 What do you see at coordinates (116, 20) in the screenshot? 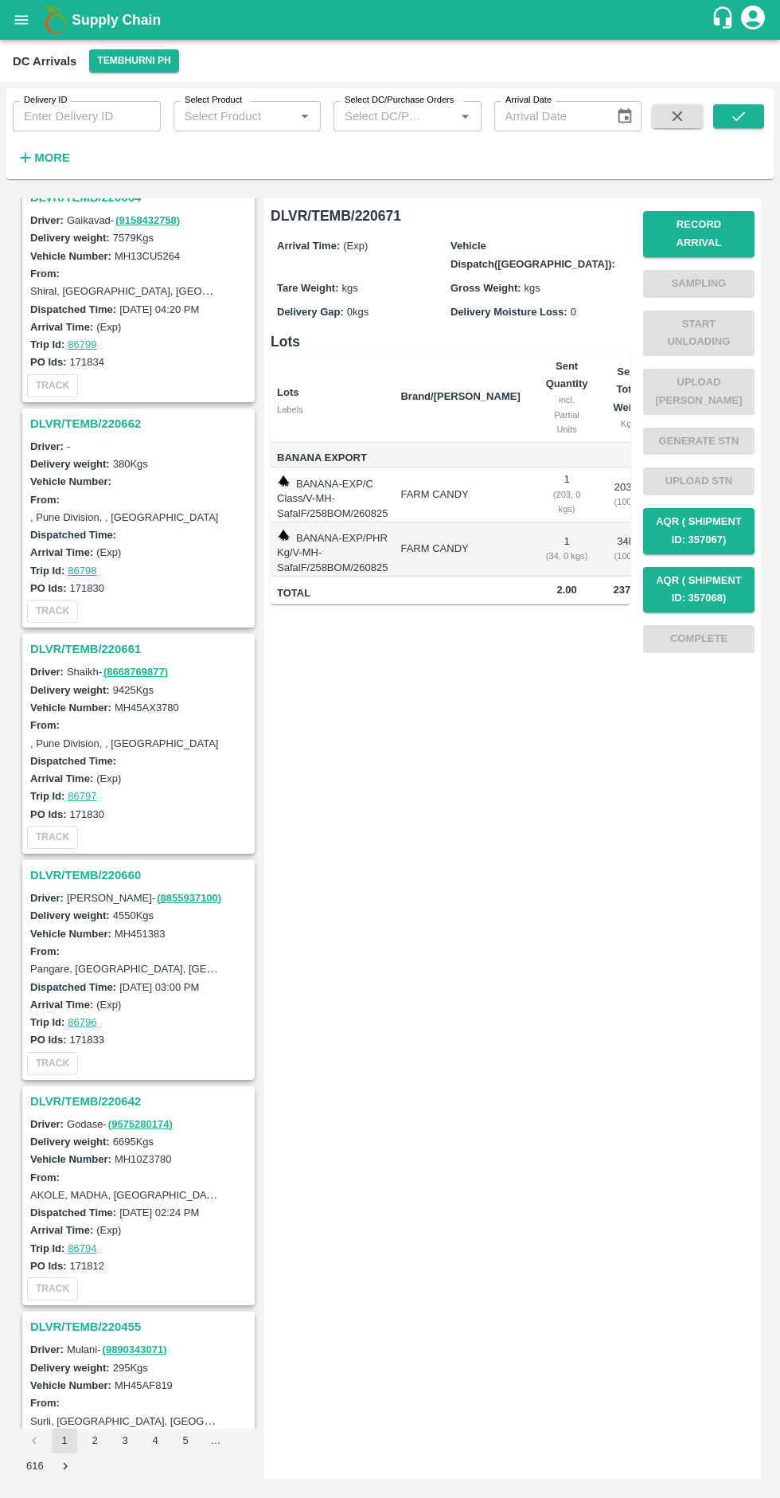
I see `b: Supply Chain` at bounding box center [116, 20].